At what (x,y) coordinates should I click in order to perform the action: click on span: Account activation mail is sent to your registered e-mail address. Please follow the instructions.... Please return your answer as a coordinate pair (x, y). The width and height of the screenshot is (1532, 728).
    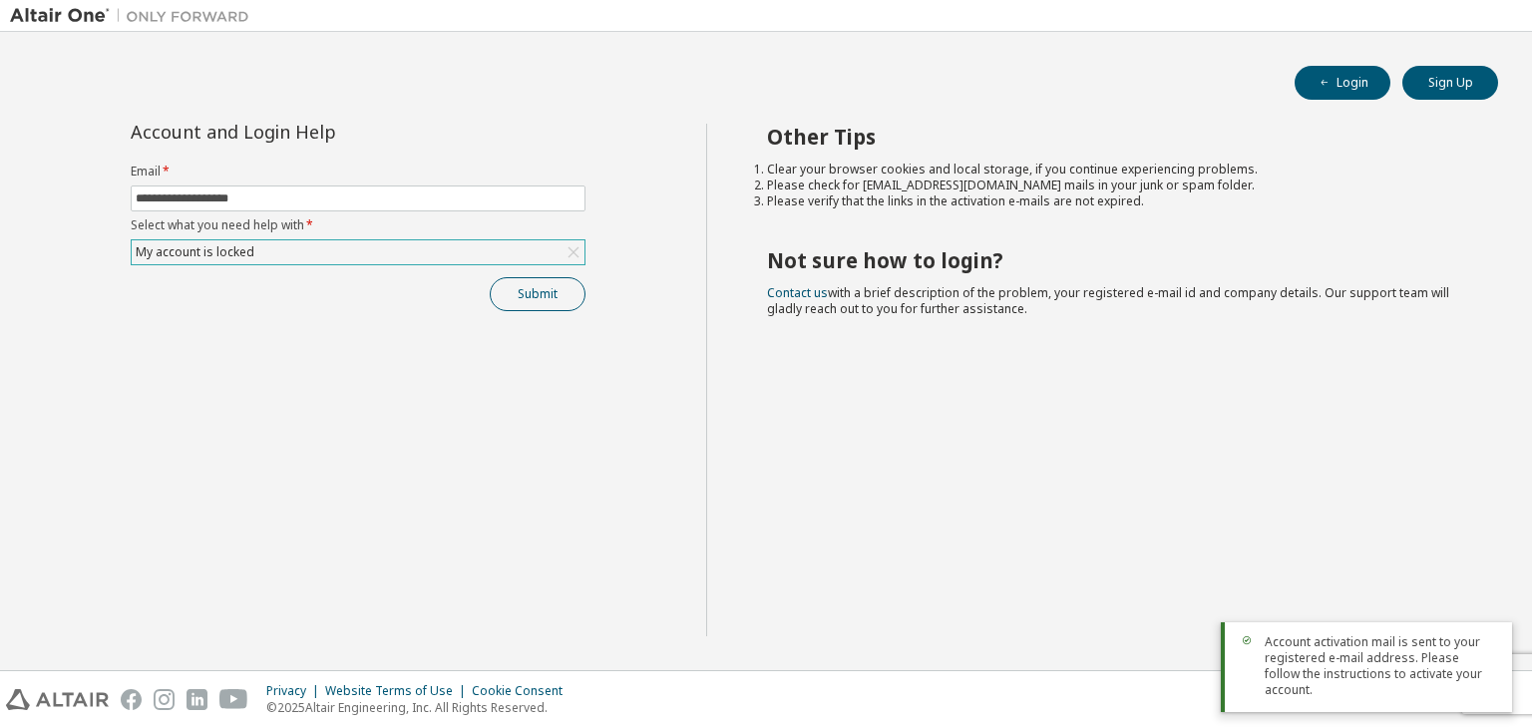
    Looking at the image, I should click on (1380, 666).